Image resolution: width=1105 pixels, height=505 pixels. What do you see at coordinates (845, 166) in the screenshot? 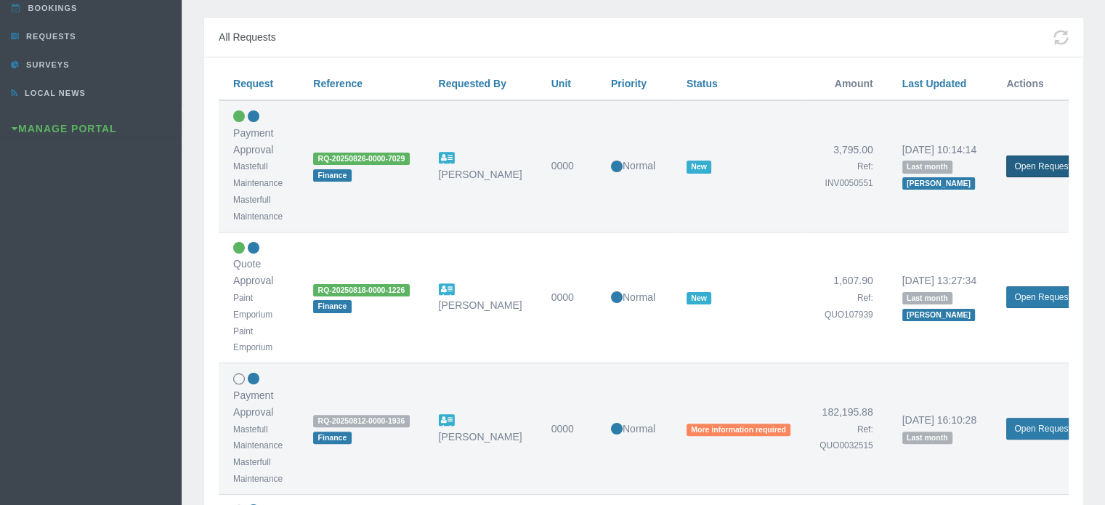
I see `td: 3,795.00` at bounding box center [845, 166].